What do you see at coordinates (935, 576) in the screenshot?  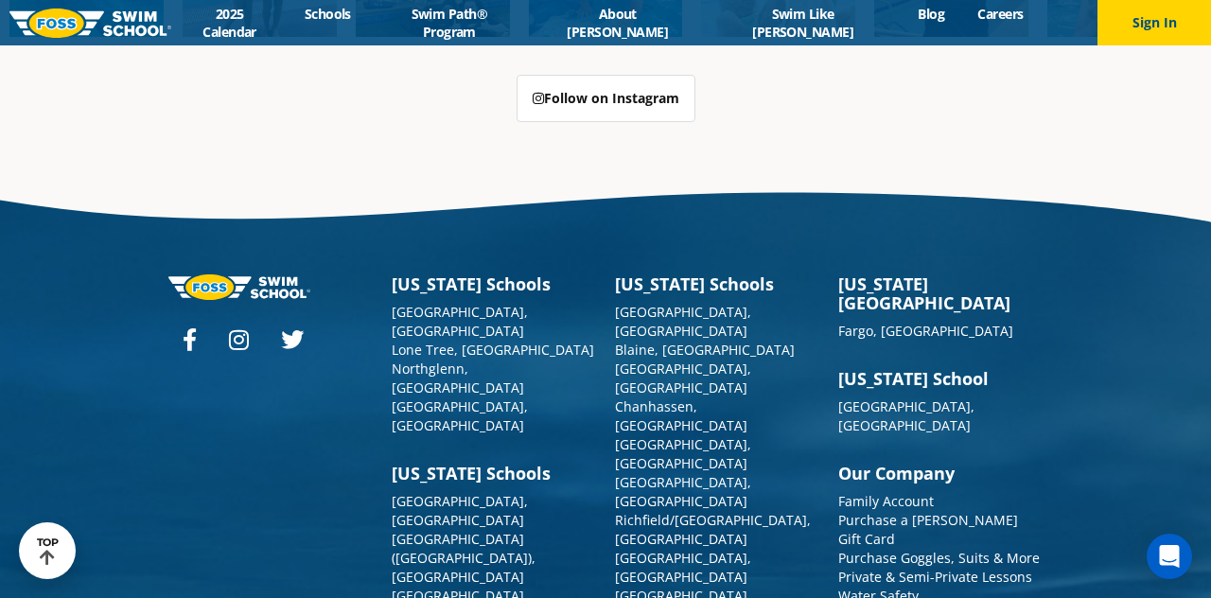 I see `a: Private & Semi-Private Lessons` at bounding box center [935, 576].